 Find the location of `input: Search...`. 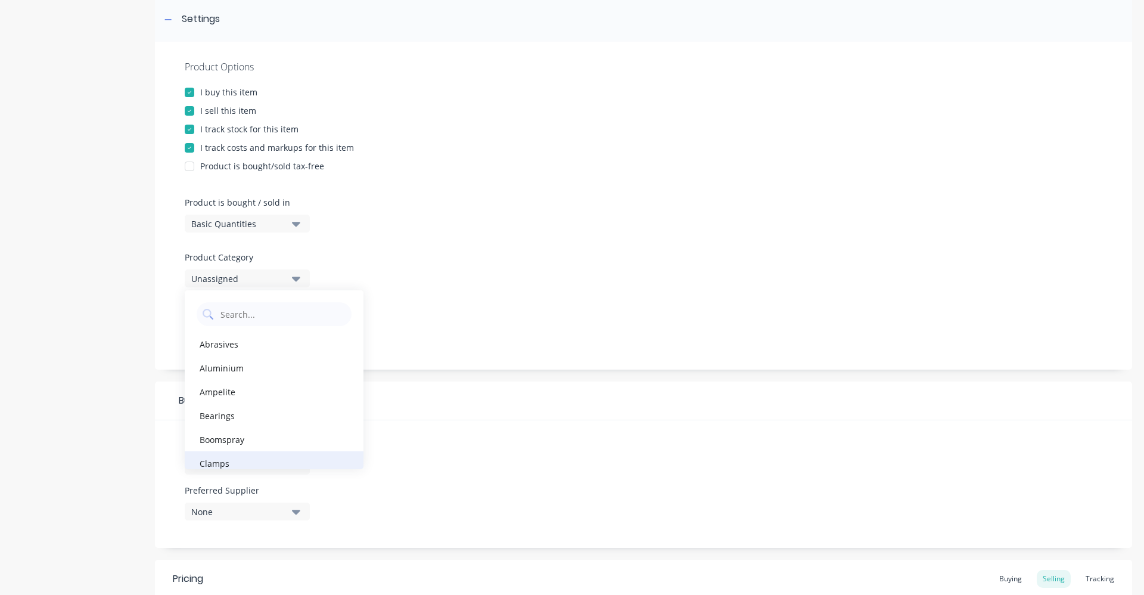

input: Search... is located at coordinates (282, 314).